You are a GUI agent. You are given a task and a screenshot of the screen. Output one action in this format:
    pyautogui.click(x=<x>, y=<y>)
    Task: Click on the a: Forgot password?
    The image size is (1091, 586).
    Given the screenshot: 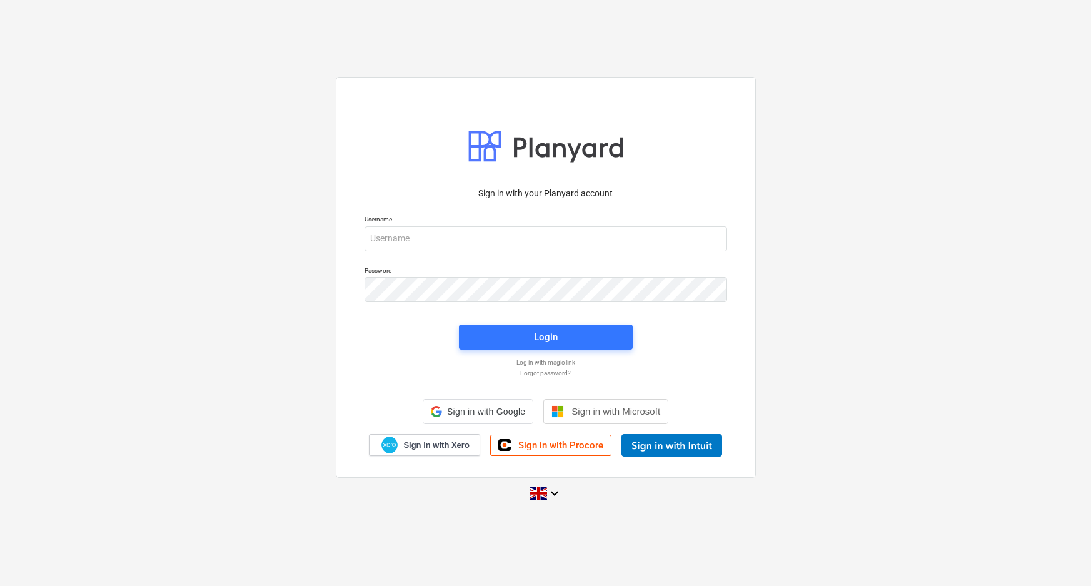 What is the action you would take?
    pyautogui.click(x=546, y=373)
    